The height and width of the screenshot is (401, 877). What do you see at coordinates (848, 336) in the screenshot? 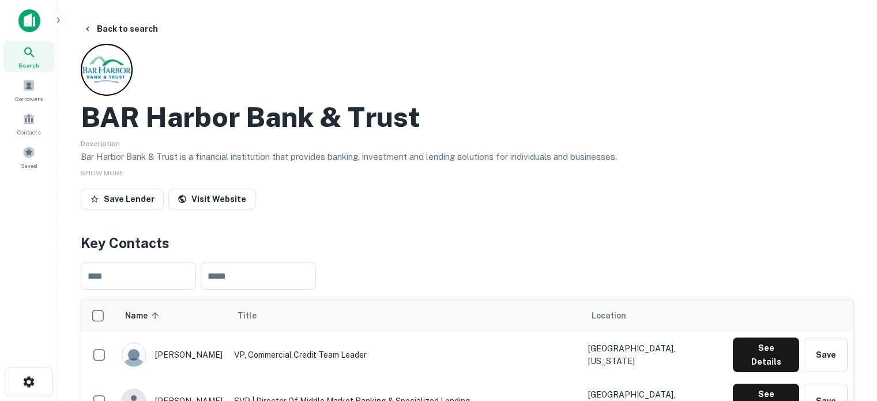
I see `div: Chat Widget` at bounding box center [848, 336].